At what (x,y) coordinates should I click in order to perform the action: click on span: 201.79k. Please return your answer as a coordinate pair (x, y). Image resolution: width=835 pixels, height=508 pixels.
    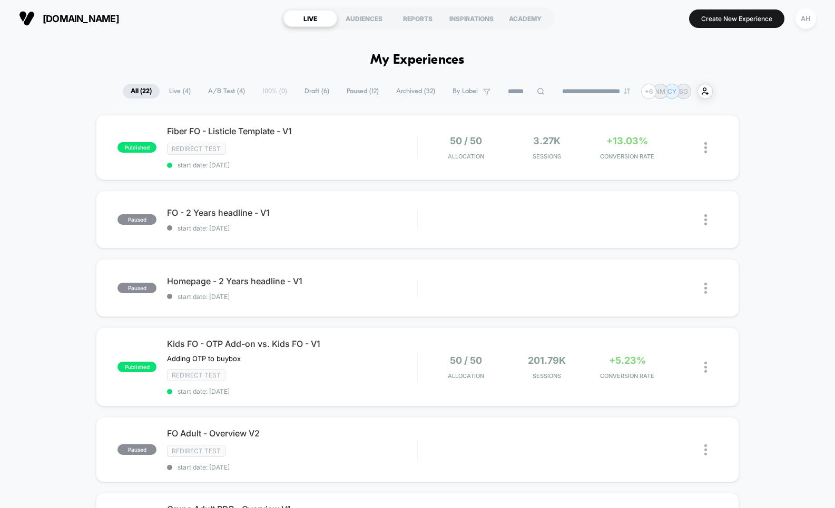
    Looking at the image, I should click on (547, 360).